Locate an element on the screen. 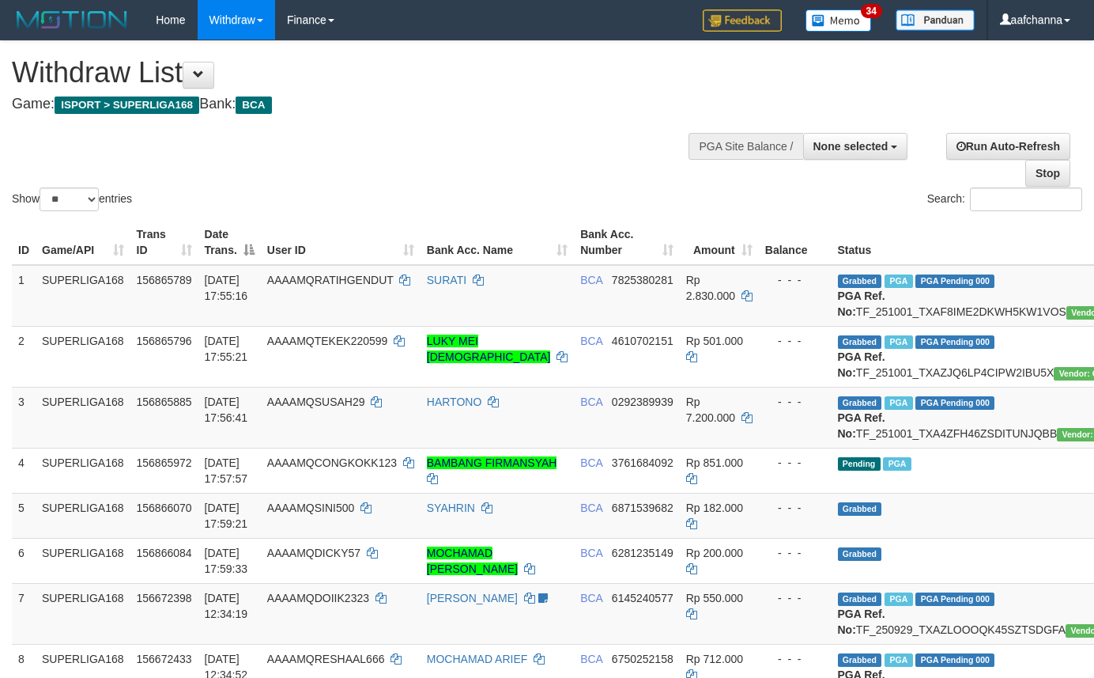  td: 2 is located at coordinates (24, 356).